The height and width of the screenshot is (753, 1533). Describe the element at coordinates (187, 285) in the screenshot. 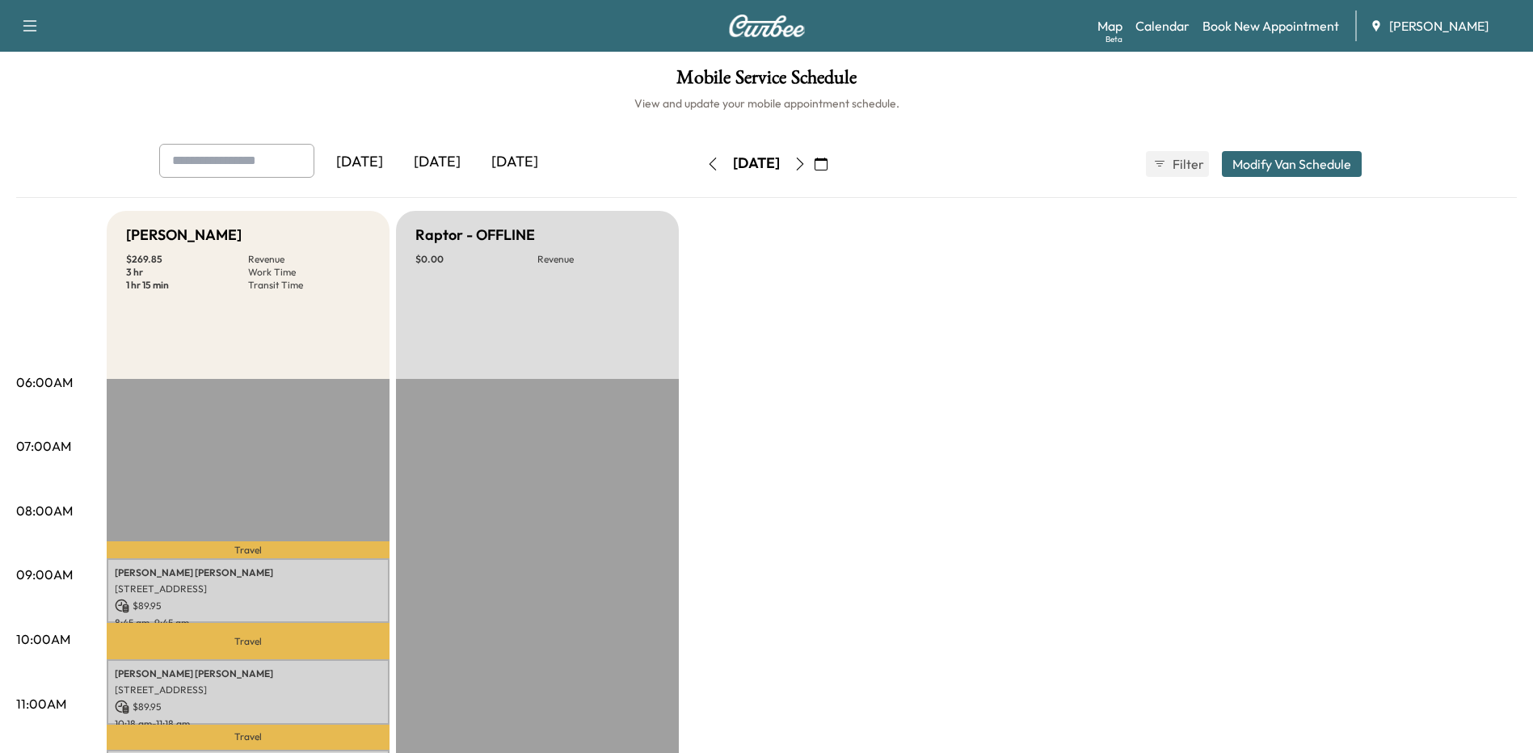

I see `p: 1 hr 15 min` at that location.